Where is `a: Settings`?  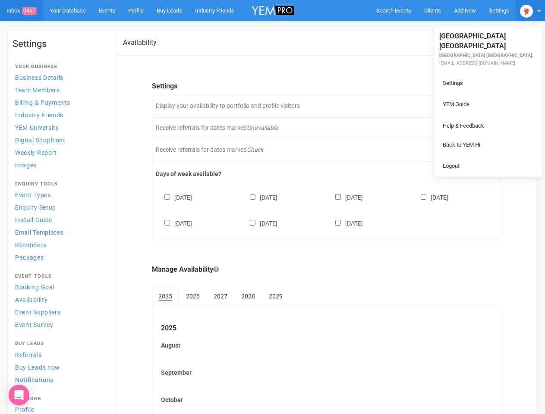
a: Settings is located at coordinates (488, 83).